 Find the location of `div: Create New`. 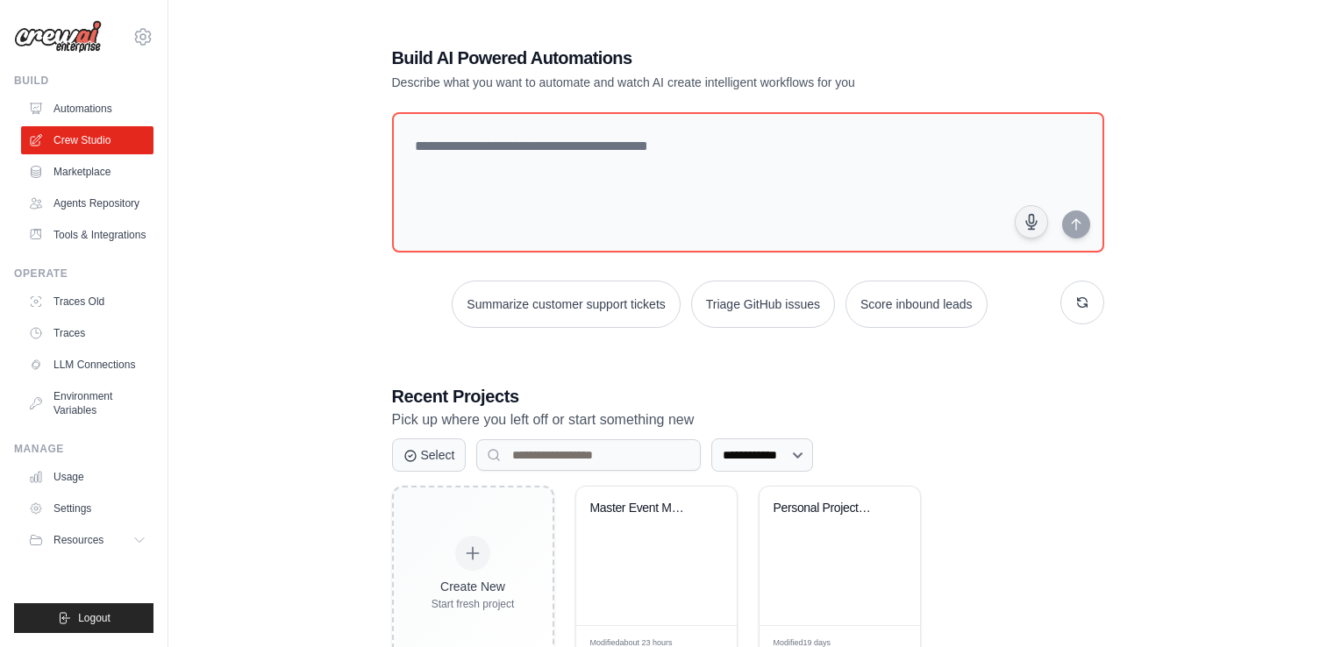

div: Create New is located at coordinates (473, 587).